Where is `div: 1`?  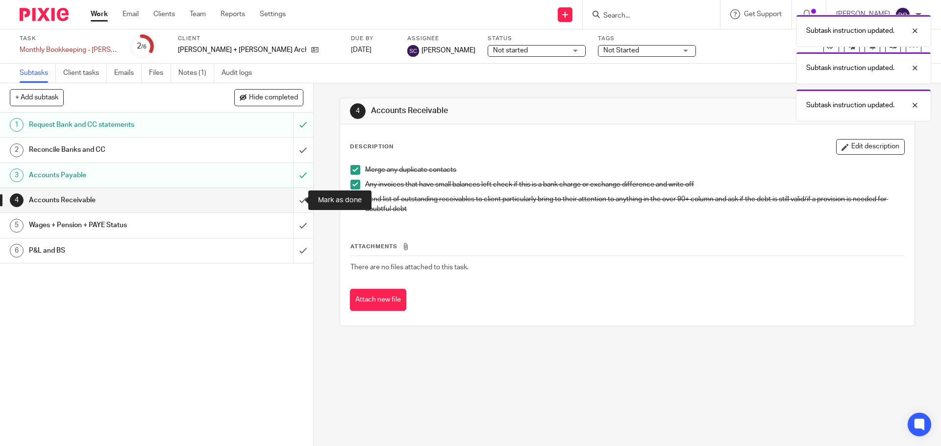 div: 1 is located at coordinates (17, 125).